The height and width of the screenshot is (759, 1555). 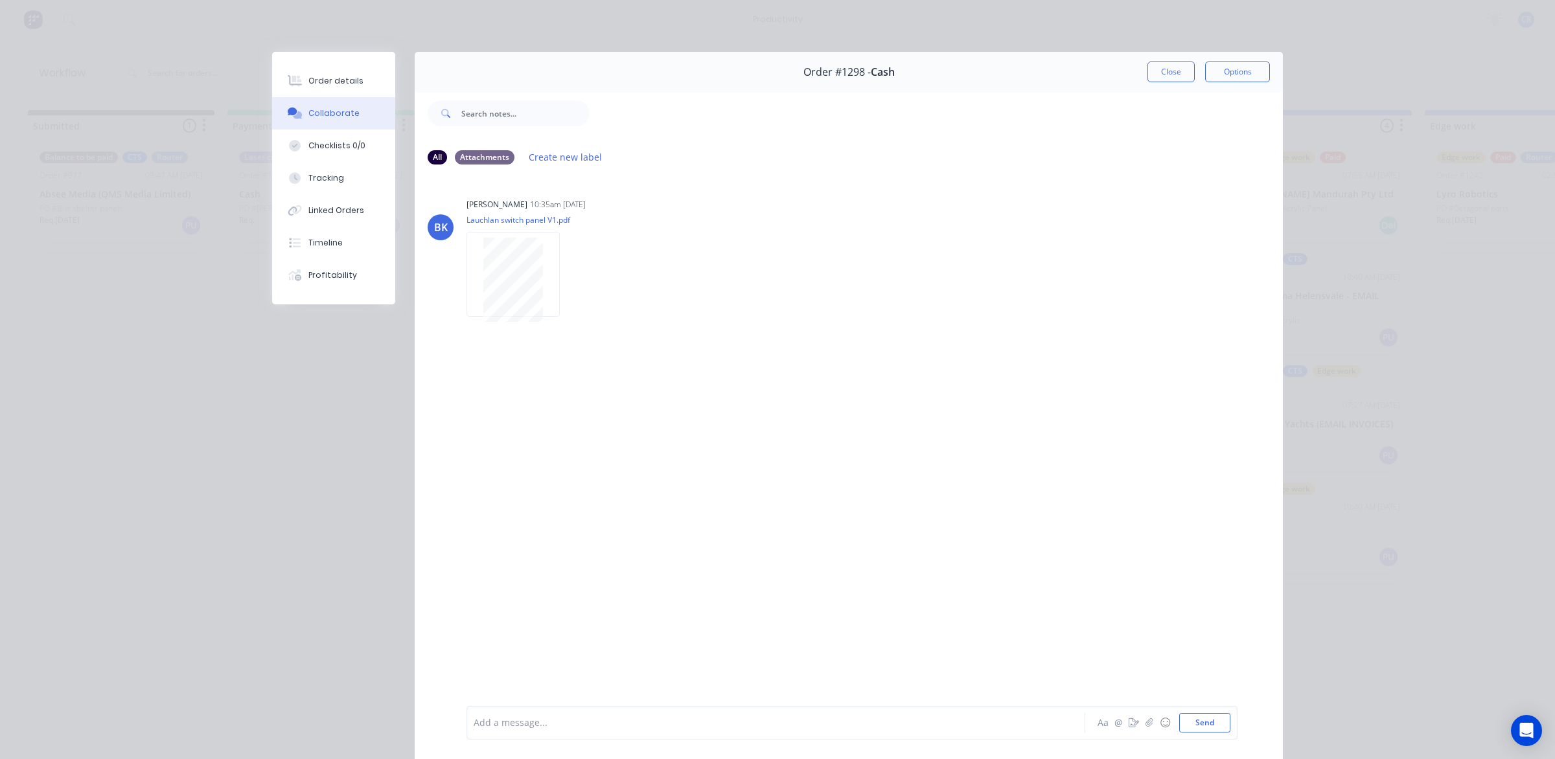 I want to click on div: All, so click(x=437, y=157).